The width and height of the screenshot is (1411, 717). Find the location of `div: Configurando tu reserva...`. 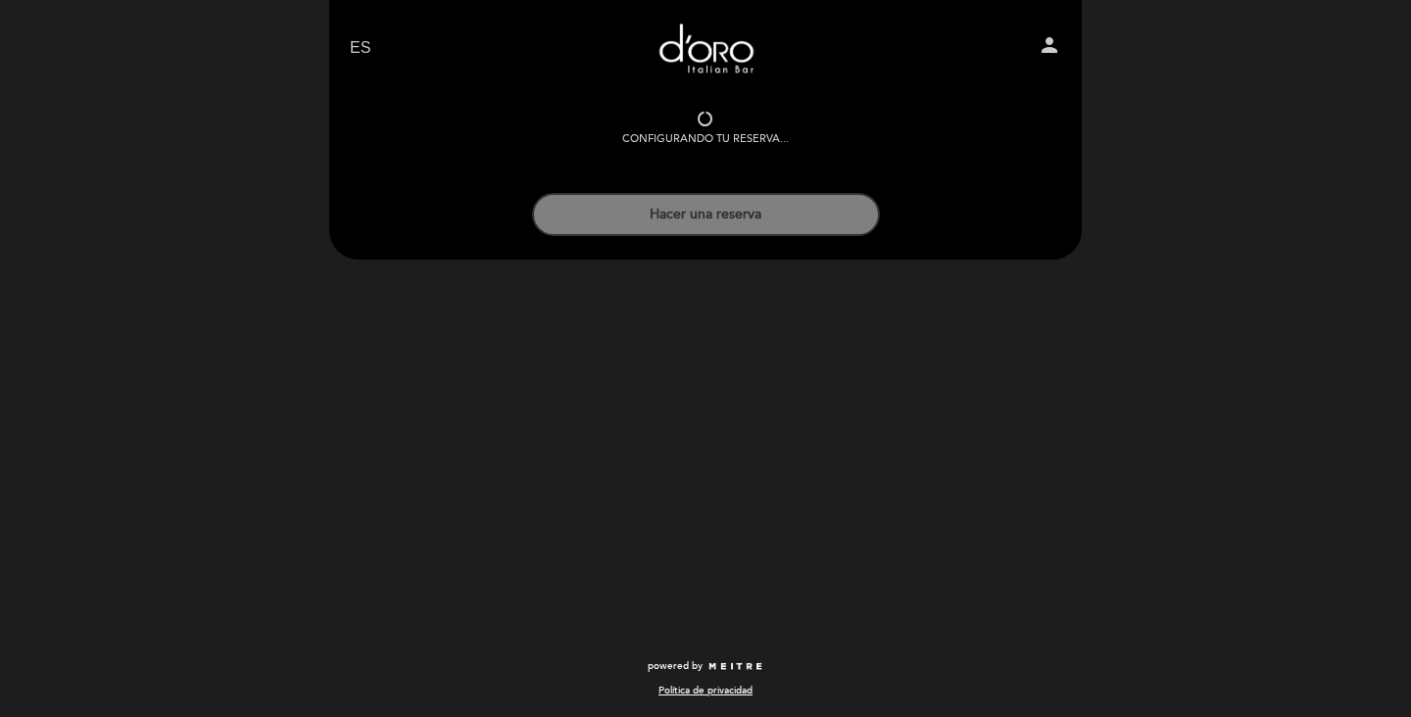

div: Configurando tu reserva... is located at coordinates (706, 139).